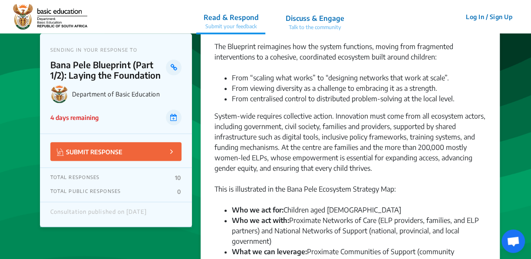  I want to click on strong: Who we act for:, so click(258, 210).